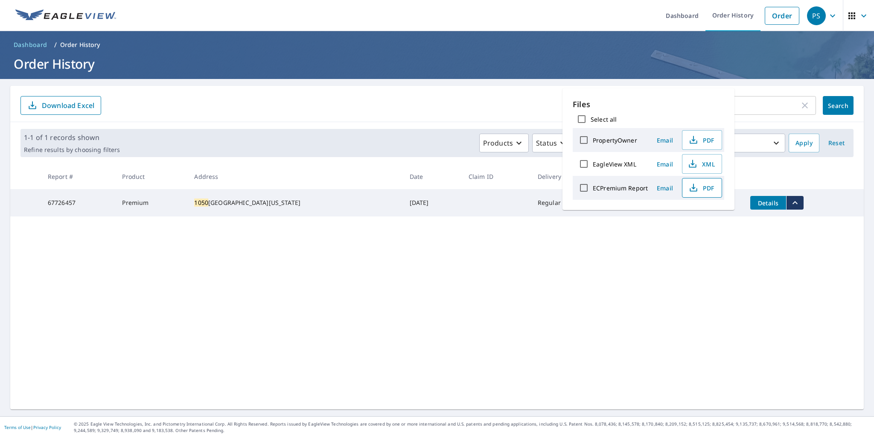 Image resolution: width=874 pixels, height=438 pixels. Describe the element at coordinates (564, 203) in the screenshot. I see `td: Regular` at that location.